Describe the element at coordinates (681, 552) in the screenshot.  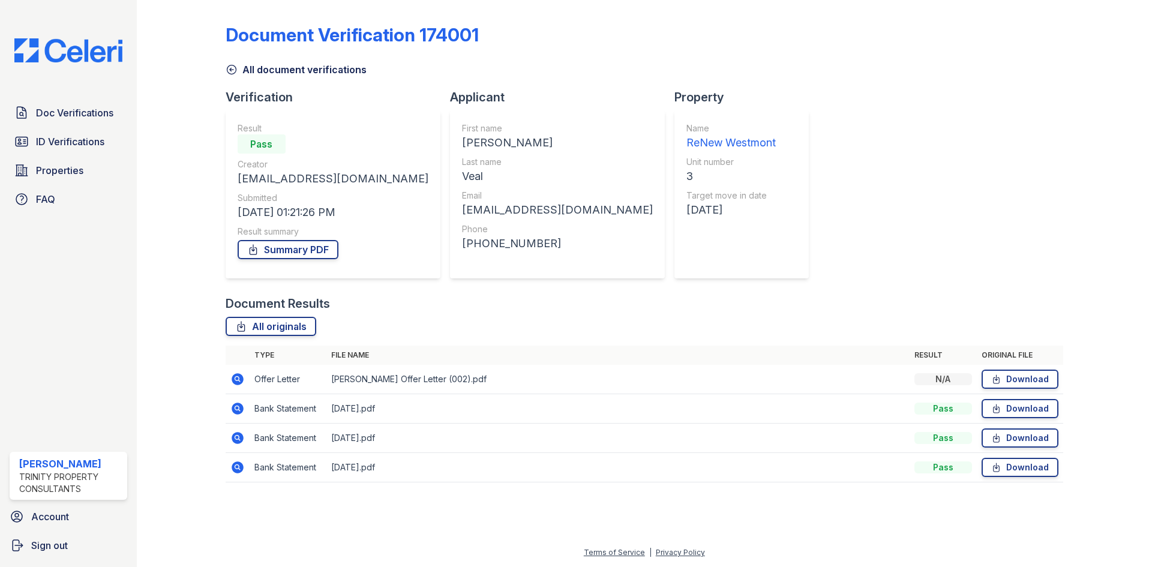
I see `a: Privacy Policy` at that location.